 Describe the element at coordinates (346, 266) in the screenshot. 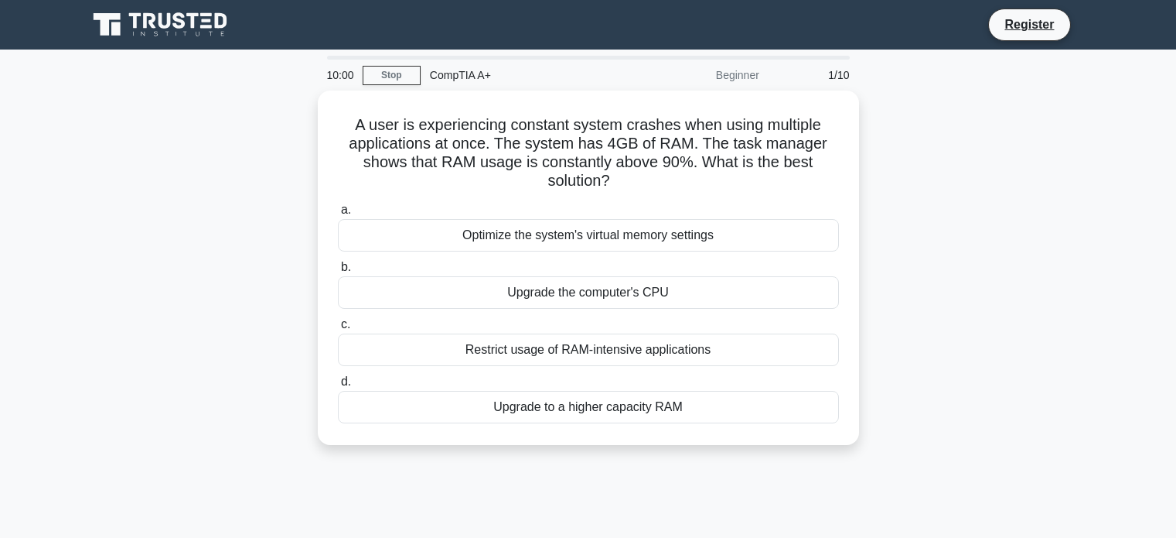

I see `span: b.` at that location.